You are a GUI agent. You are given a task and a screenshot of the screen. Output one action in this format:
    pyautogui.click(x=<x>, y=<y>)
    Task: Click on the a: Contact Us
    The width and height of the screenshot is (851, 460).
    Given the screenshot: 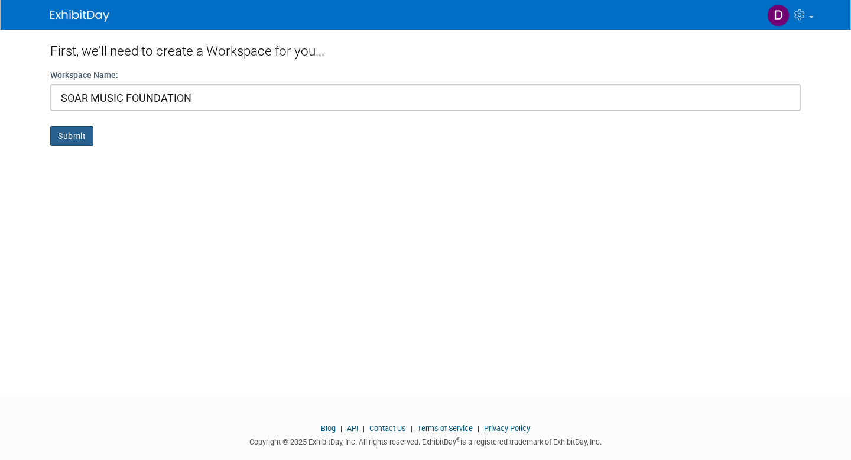 What is the action you would take?
    pyautogui.click(x=387, y=428)
    